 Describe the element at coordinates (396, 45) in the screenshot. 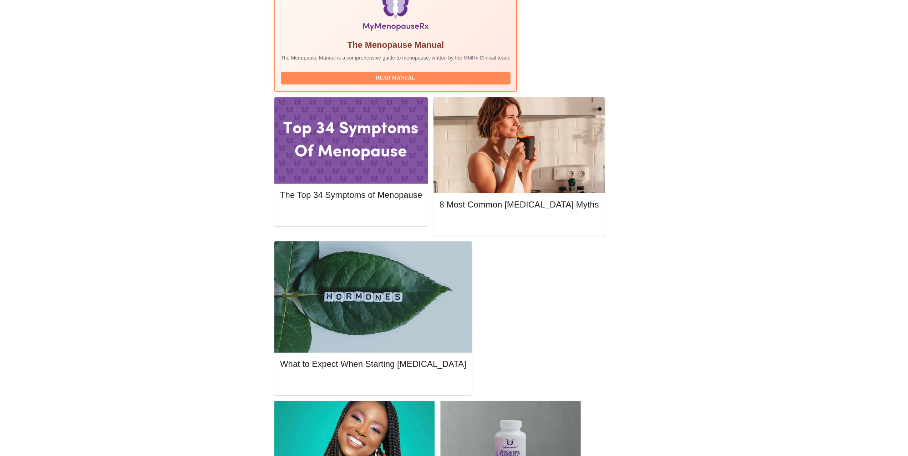

I see `h5: The Menopause Manual` at that location.